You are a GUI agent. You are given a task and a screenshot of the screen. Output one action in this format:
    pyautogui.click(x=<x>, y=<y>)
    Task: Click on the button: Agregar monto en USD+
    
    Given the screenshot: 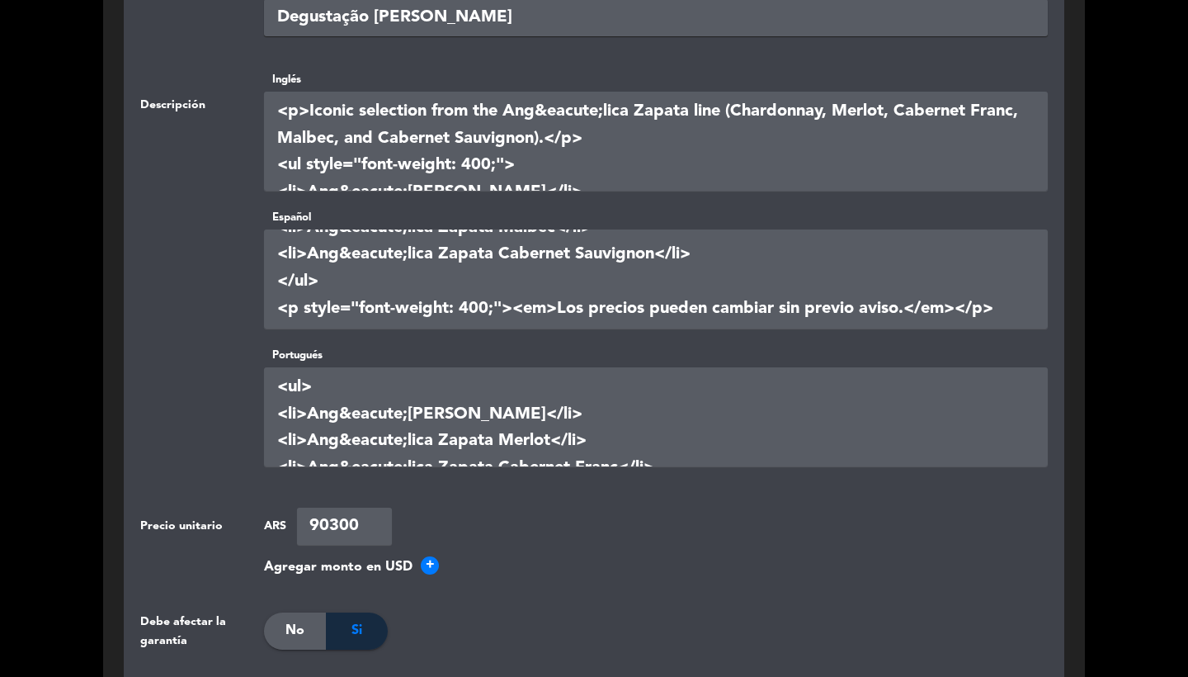 What is the action you would take?
    pyautogui.click(x=352, y=567)
    